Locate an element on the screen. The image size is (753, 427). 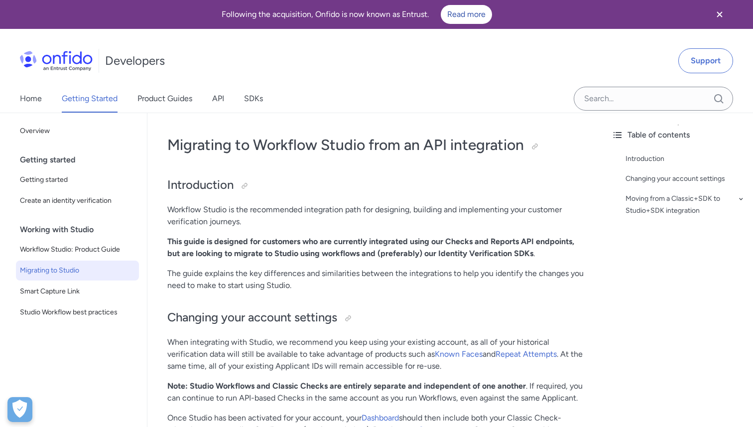
span: Create an identity verification is located at coordinates (77, 201).